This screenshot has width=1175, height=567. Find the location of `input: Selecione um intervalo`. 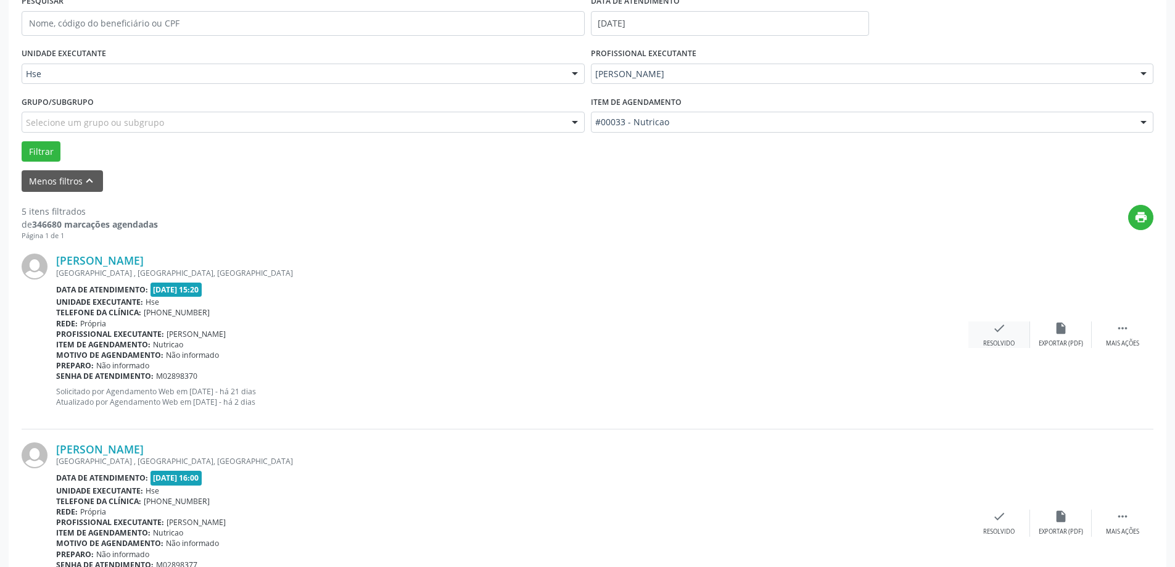

input: Selecione um intervalo is located at coordinates (729, 23).